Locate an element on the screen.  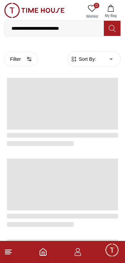
button: Sort By: is located at coordinates (83, 59).